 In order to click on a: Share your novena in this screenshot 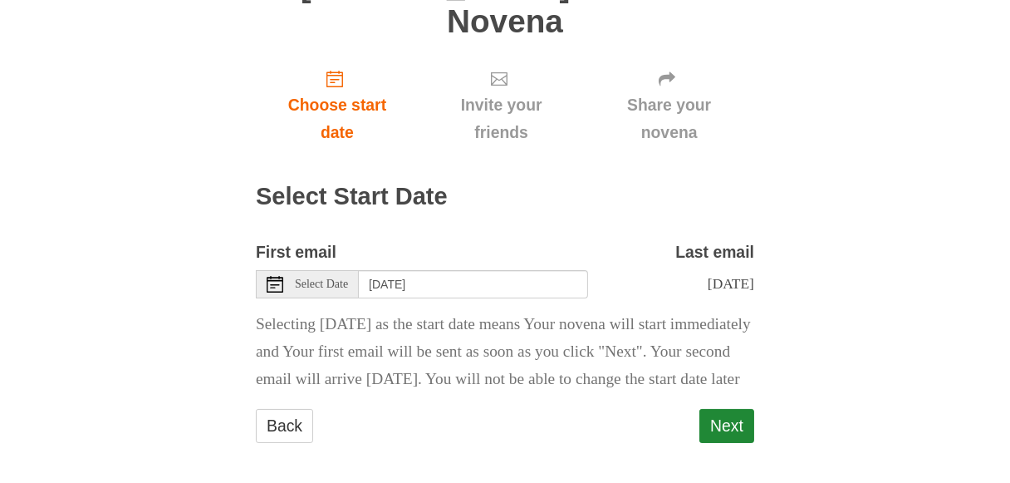, I will do `click(669, 105)`.